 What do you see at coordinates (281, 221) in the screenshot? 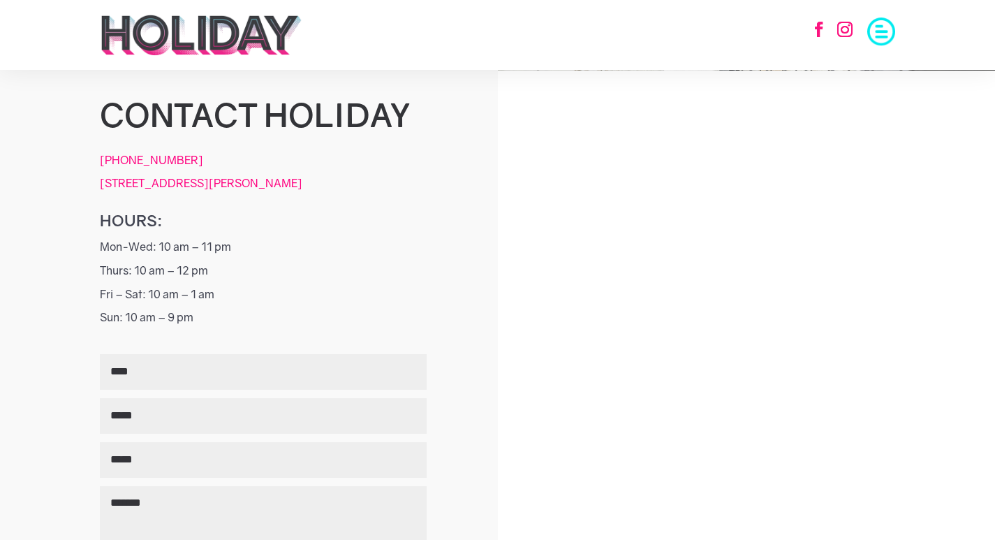
I see `h6: Hours:` at bounding box center [281, 221].